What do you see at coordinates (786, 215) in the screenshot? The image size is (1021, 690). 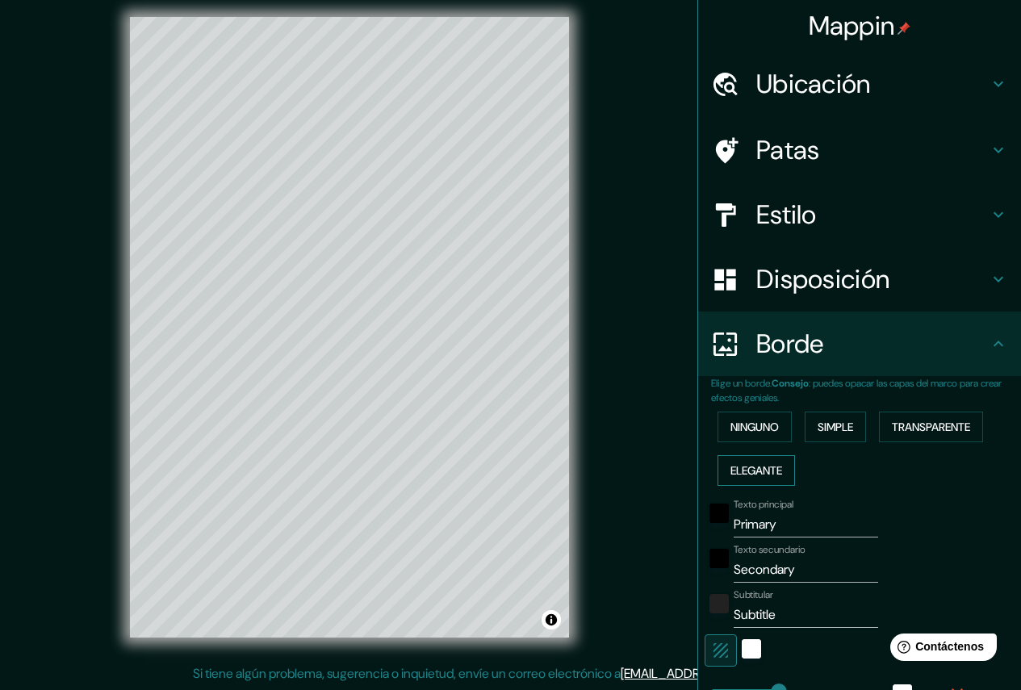 I see `font: Estilo` at bounding box center [786, 215].